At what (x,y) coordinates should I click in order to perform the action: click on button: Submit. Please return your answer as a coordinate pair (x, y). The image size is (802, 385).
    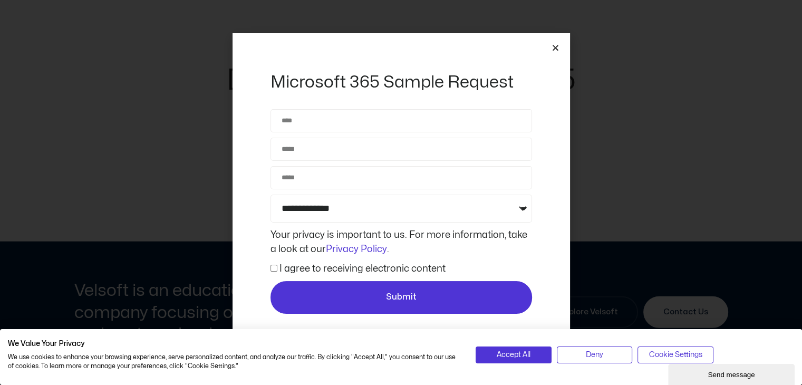
    Looking at the image, I should click on (401, 297).